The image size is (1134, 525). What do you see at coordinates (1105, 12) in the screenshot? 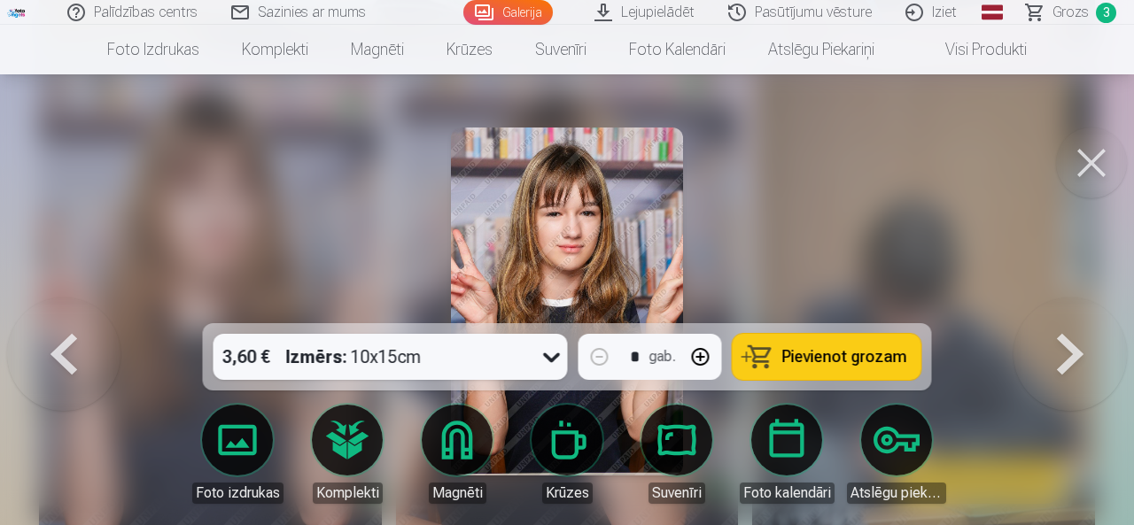
I see `span: 3` at bounding box center [1105, 12].